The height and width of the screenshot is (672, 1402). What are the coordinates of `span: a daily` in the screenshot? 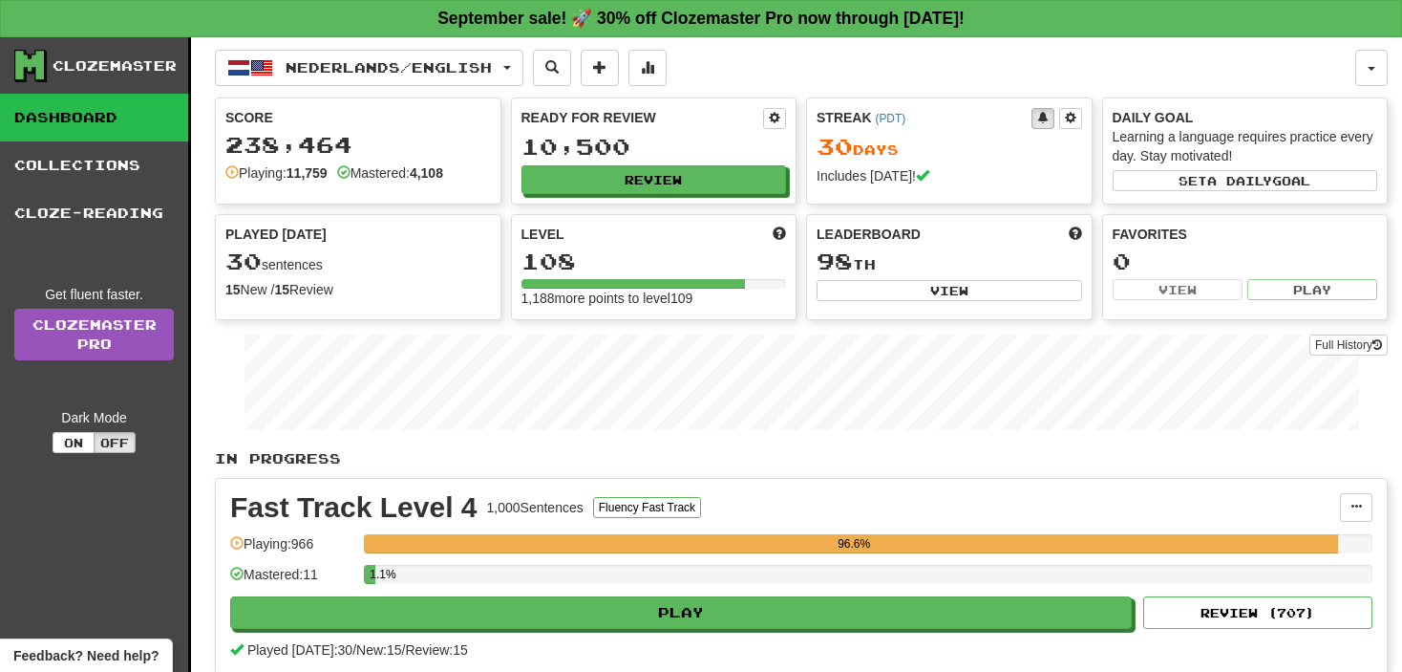 It's located at (1240, 181).